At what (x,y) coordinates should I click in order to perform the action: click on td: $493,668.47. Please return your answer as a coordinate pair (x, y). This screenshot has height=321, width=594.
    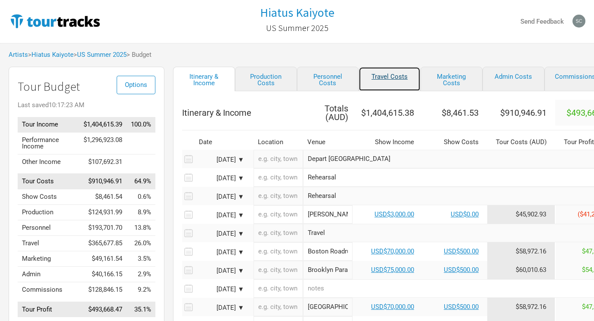
    Looking at the image, I should click on (103, 310).